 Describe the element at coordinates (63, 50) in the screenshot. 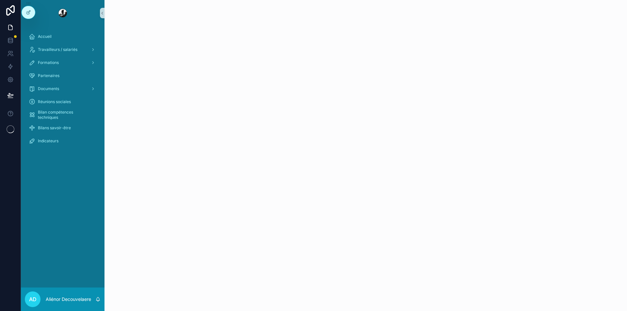

I see `a: Travailleurs / salariés` at that location.